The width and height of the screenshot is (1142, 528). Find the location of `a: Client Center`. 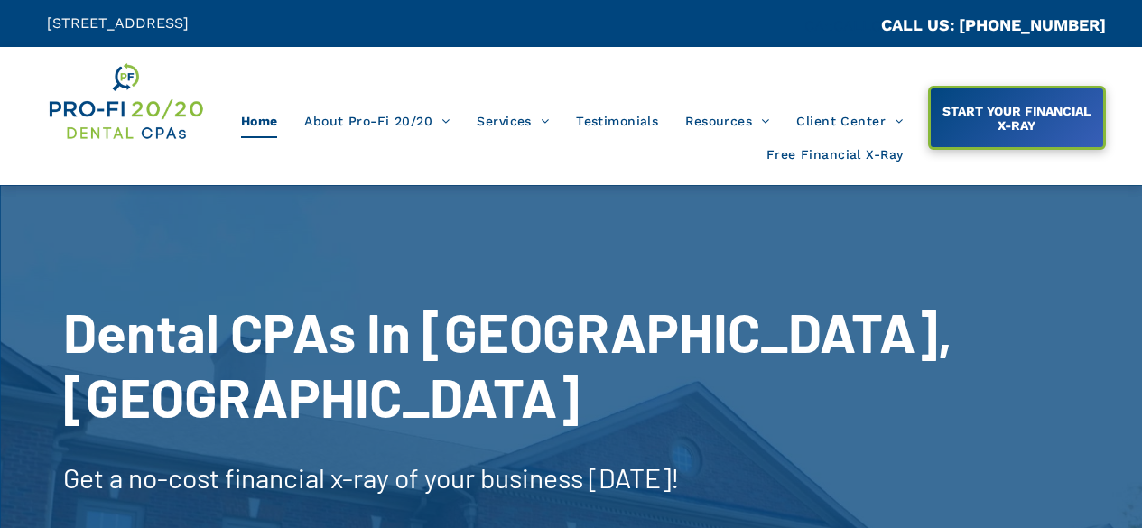

a: Client Center is located at coordinates (850, 121).